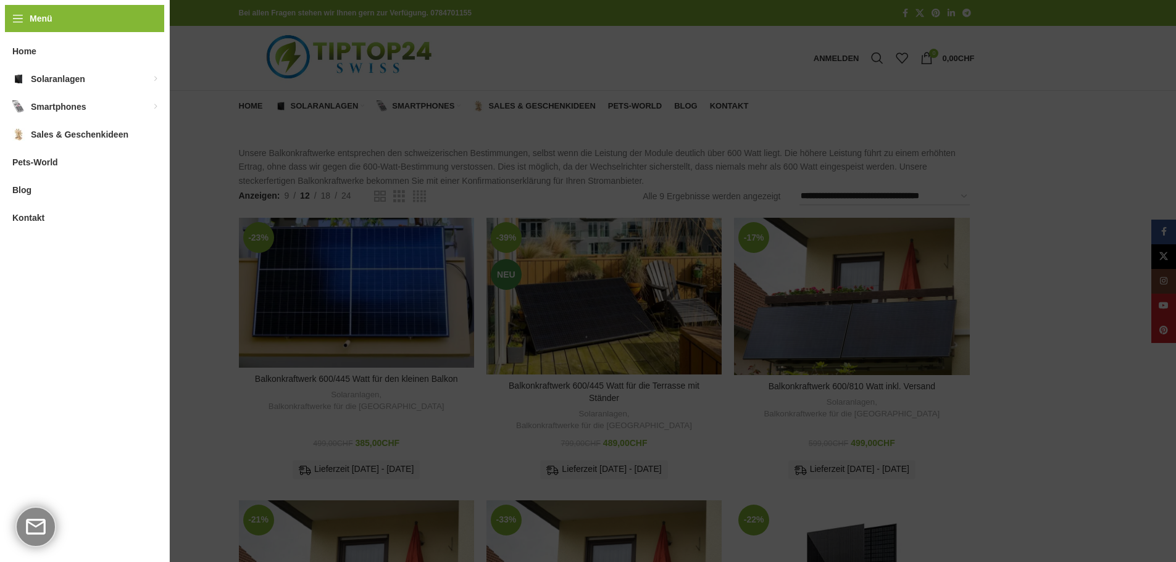  What do you see at coordinates (22, 190) in the screenshot?
I see `span: Blog` at bounding box center [22, 190].